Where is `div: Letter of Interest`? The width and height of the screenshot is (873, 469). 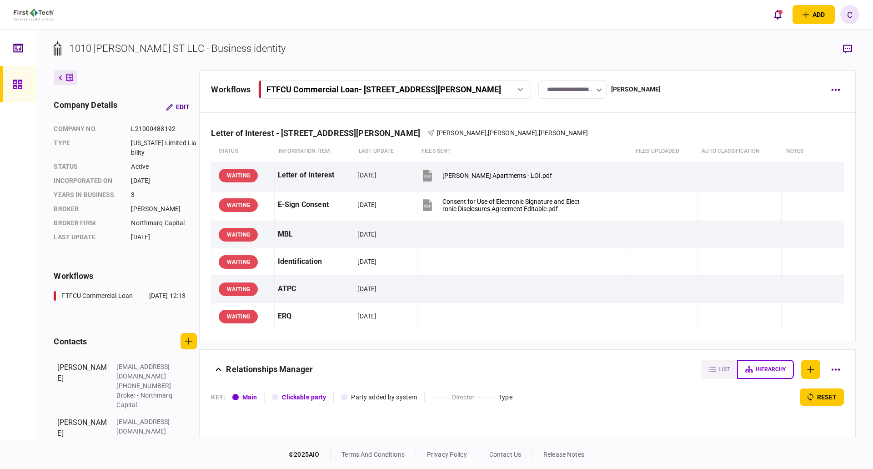 div: Letter of Interest is located at coordinates (314, 175).